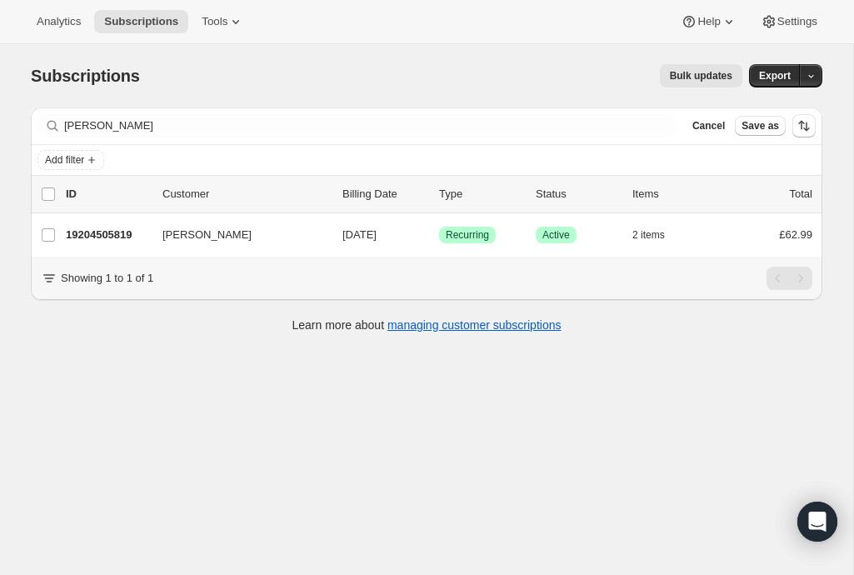 The width and height of the screenshot is (854, 575). What do you see at coordinates (474, 325) in the screenshot?
I see `a: managing customer subscriptions` at bounding box center [474, 325].